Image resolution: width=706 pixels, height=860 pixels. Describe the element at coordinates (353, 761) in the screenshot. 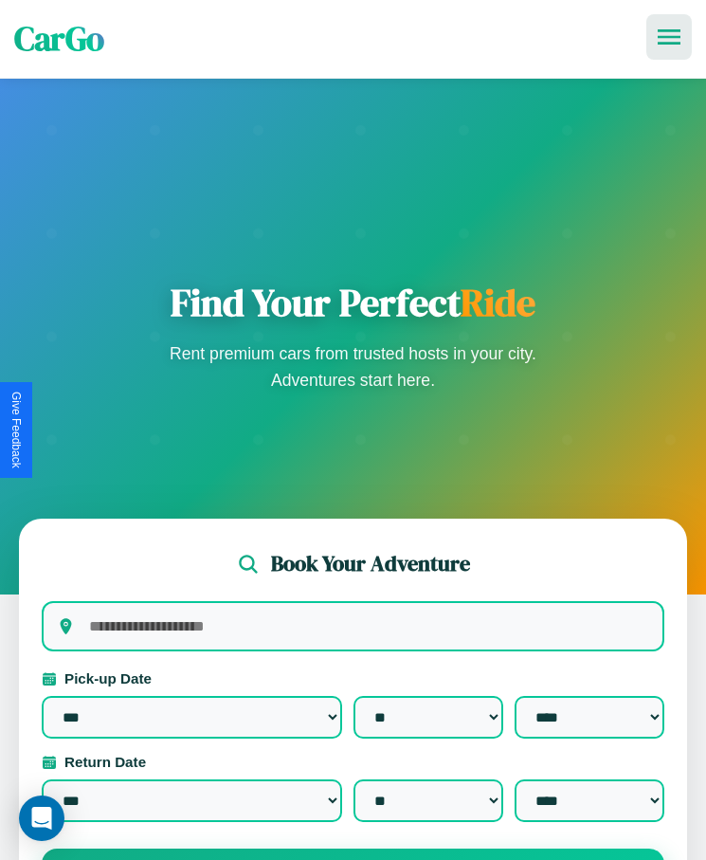

I see `label: Return Date` at that location.